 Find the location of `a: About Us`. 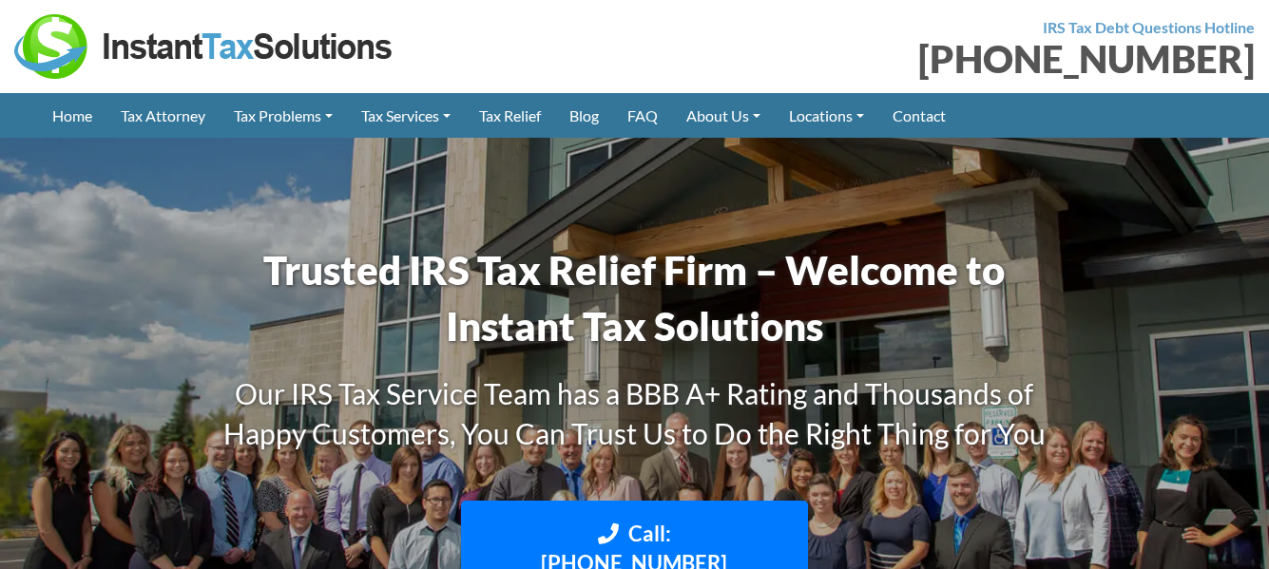

a: About Us is located at coordinates (723, 115).